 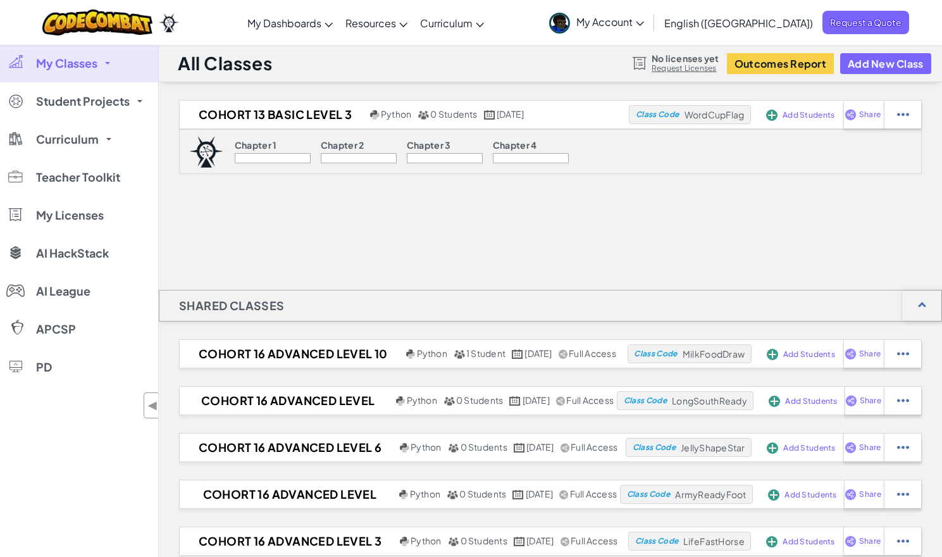 What do you see at coordinates (256, 145) in the screenshot?
I see `p: Chapter 1` at bounding box center [256, 145].